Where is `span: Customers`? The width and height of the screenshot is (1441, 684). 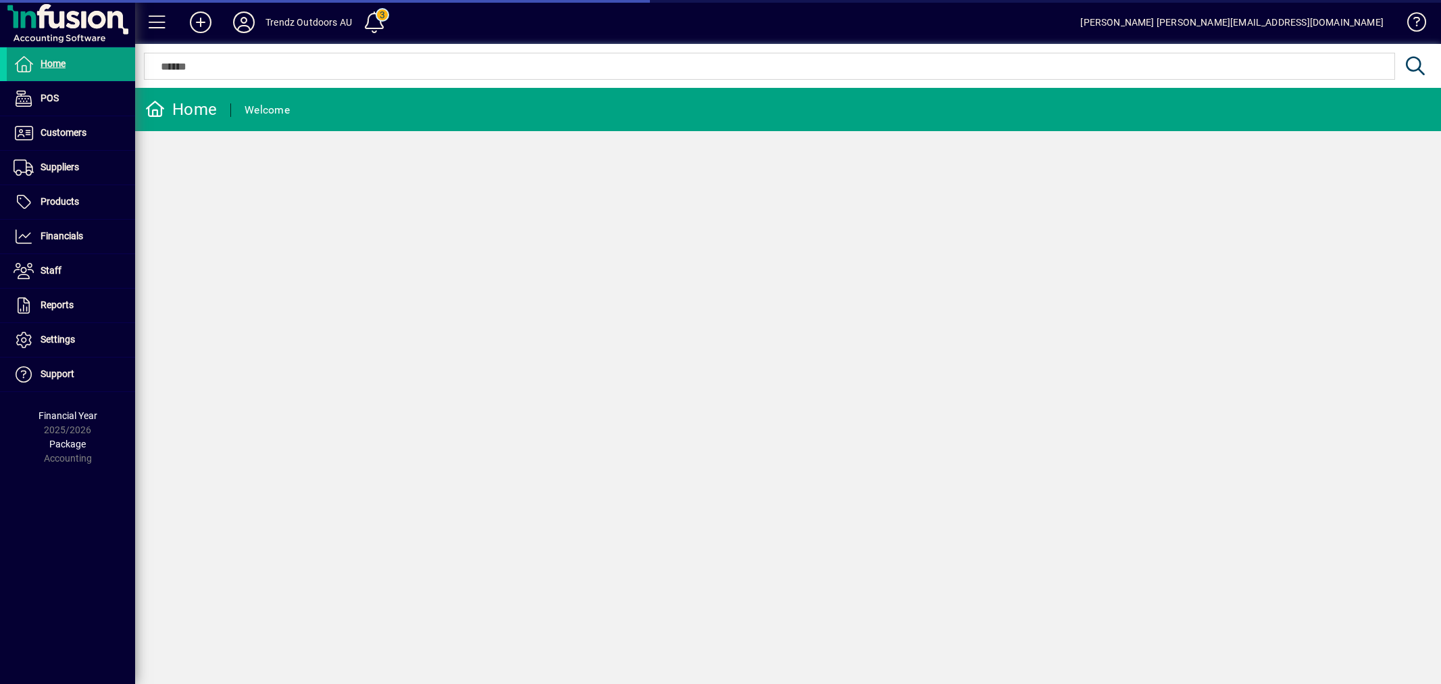
span: Customers is located at coordinates (64, 132).